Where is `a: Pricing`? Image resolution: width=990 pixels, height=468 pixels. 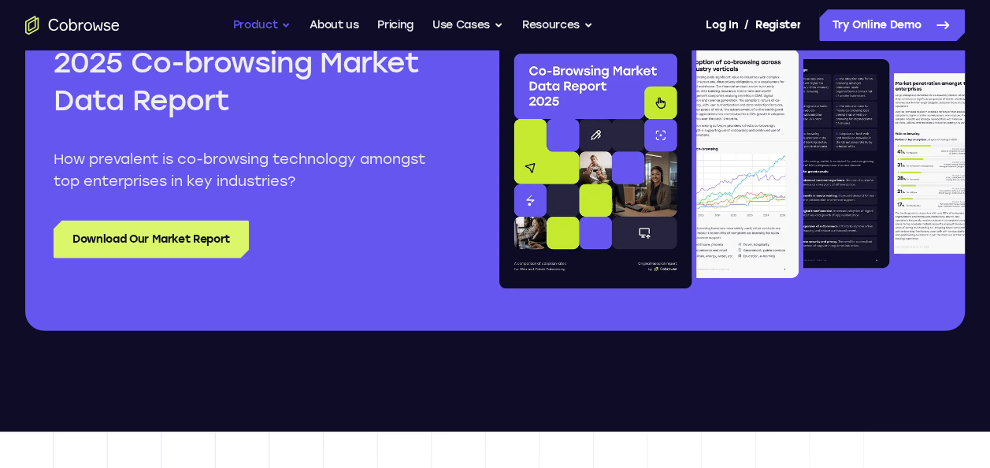 a: Pricing is located at coordinates (395, 25).